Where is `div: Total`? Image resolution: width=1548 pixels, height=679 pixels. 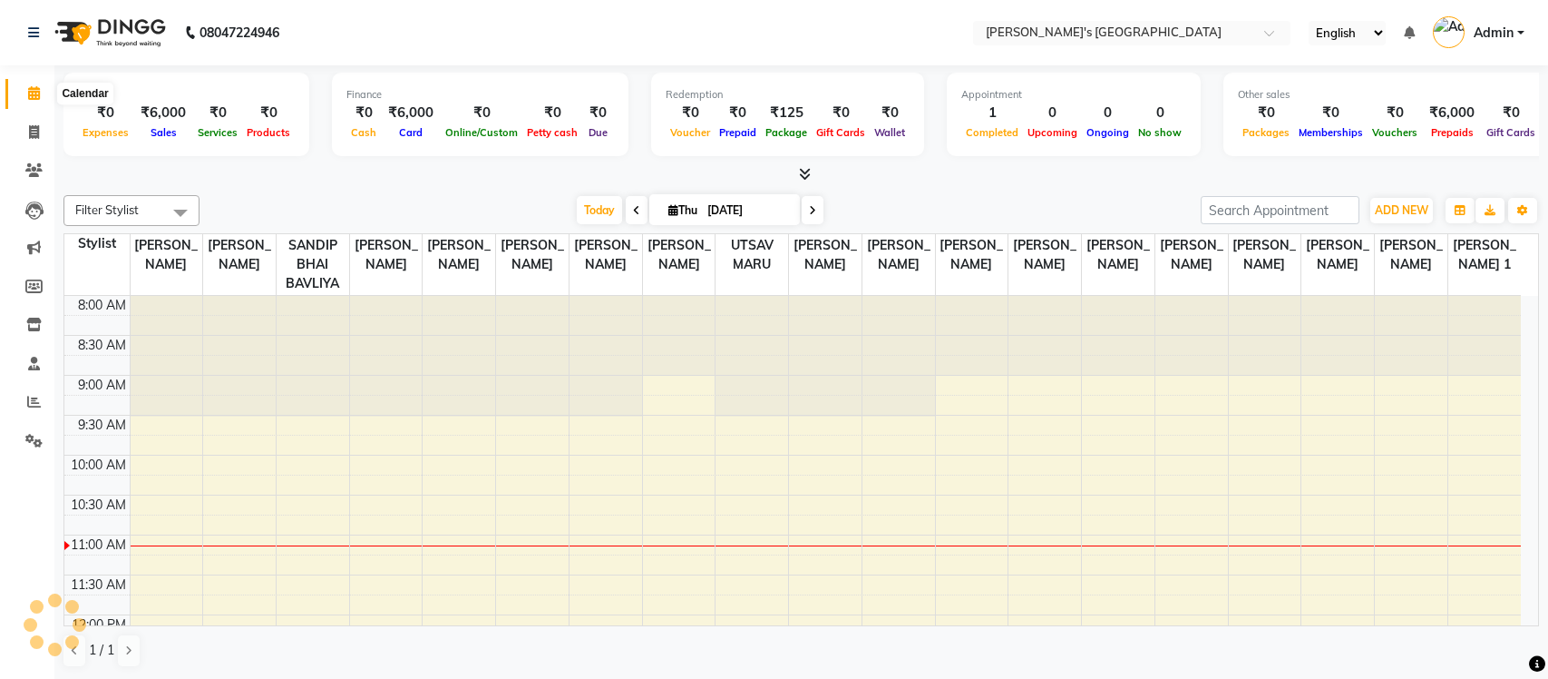 div: Total is located at coordinates (186, 94).